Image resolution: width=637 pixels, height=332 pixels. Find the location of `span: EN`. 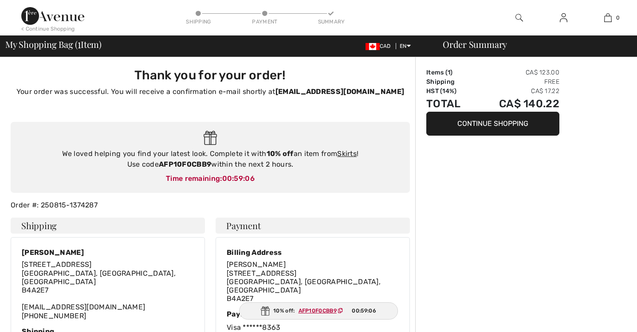

span: EN is located at coordinates (405, 46).